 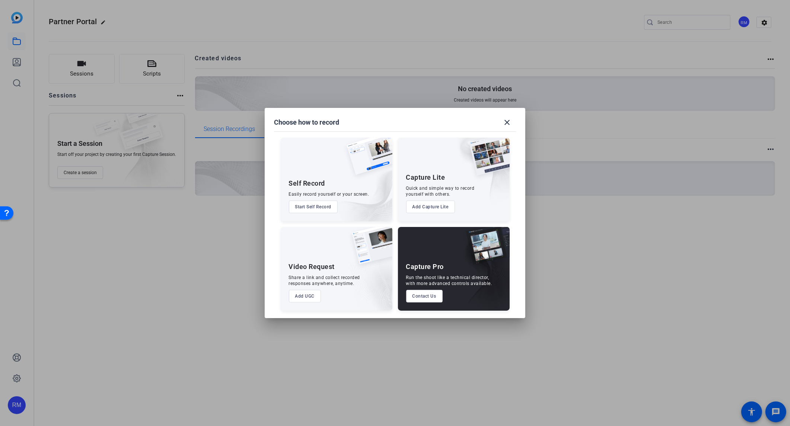 What do you see at coordinates (482, 274) in the screenshot?
I see `img: embarkstudio-capture-pro.png` at bounding box center [482, 274].